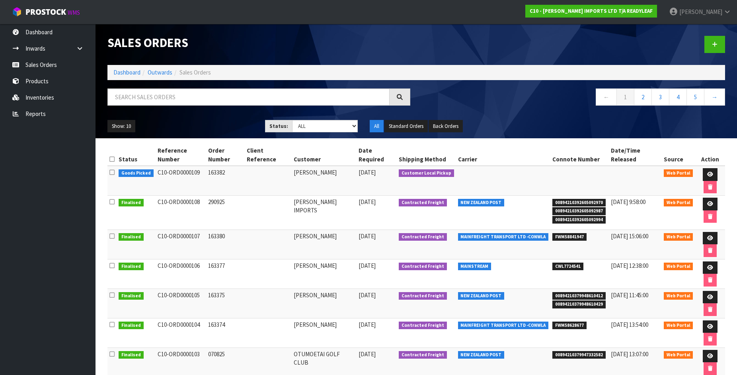 This screenshot has height=375, width=737. I want to click on a: 5, so click(696, 97).